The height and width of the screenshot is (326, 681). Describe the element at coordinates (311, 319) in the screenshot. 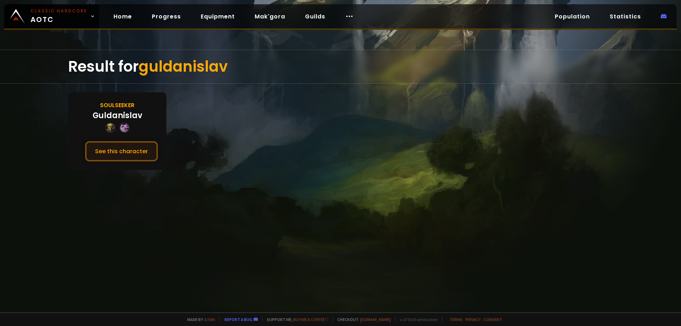

I see `a: Buy me a coffee` at that location.